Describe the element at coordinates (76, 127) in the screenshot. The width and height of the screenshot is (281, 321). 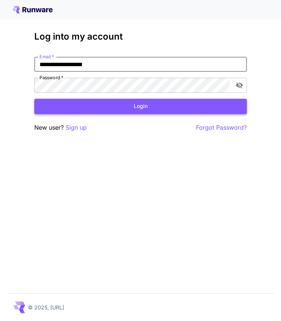
I see `button: Sign up` at that location.